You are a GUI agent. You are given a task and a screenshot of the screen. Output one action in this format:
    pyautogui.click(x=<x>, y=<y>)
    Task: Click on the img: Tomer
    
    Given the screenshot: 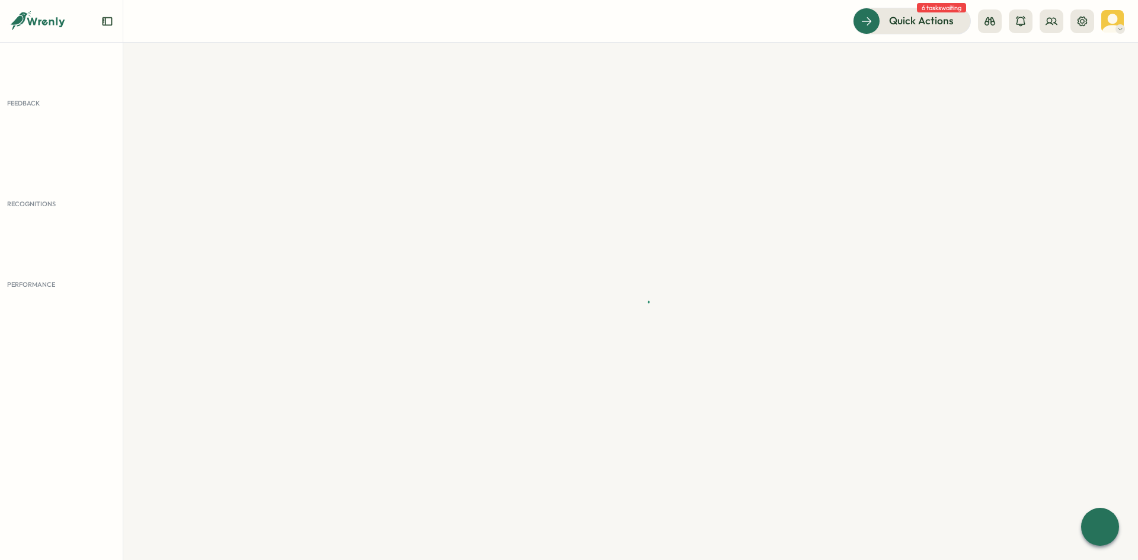 What is the action you would take?
    pyautogui.click(x=1113, y=21)
    